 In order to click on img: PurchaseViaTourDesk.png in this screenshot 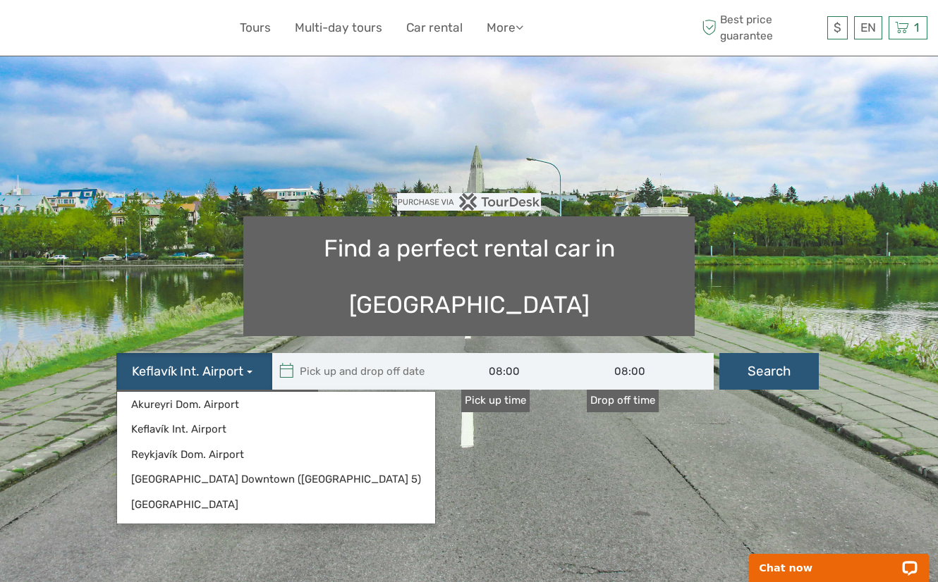, I will do `click(468, 202)`.